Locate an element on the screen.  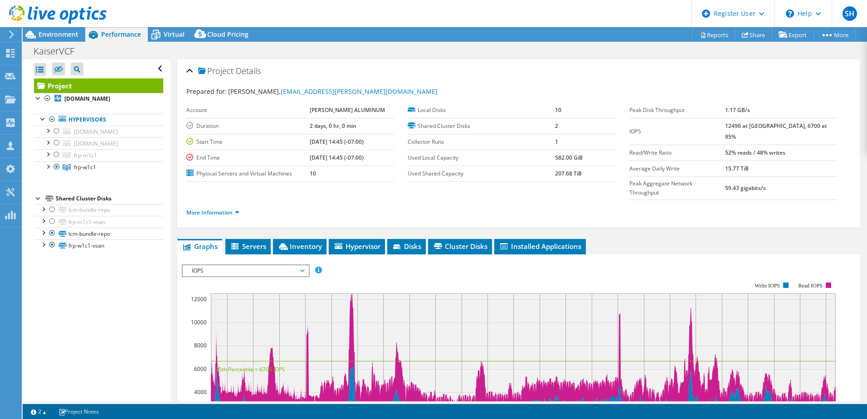
label: Peak Disk Throughput is located at coordinates (677, 110).